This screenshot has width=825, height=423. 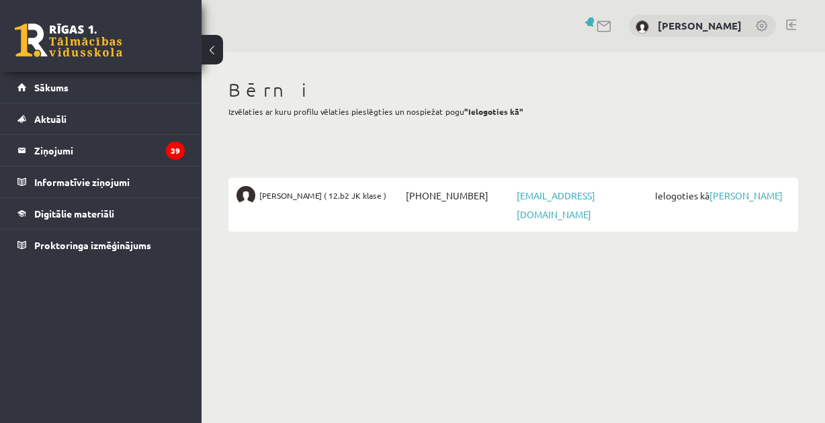 What do you see at coordinates (101, 87) in the screenshot?
I see `a: Sākums` at bounding box center [101, 87].